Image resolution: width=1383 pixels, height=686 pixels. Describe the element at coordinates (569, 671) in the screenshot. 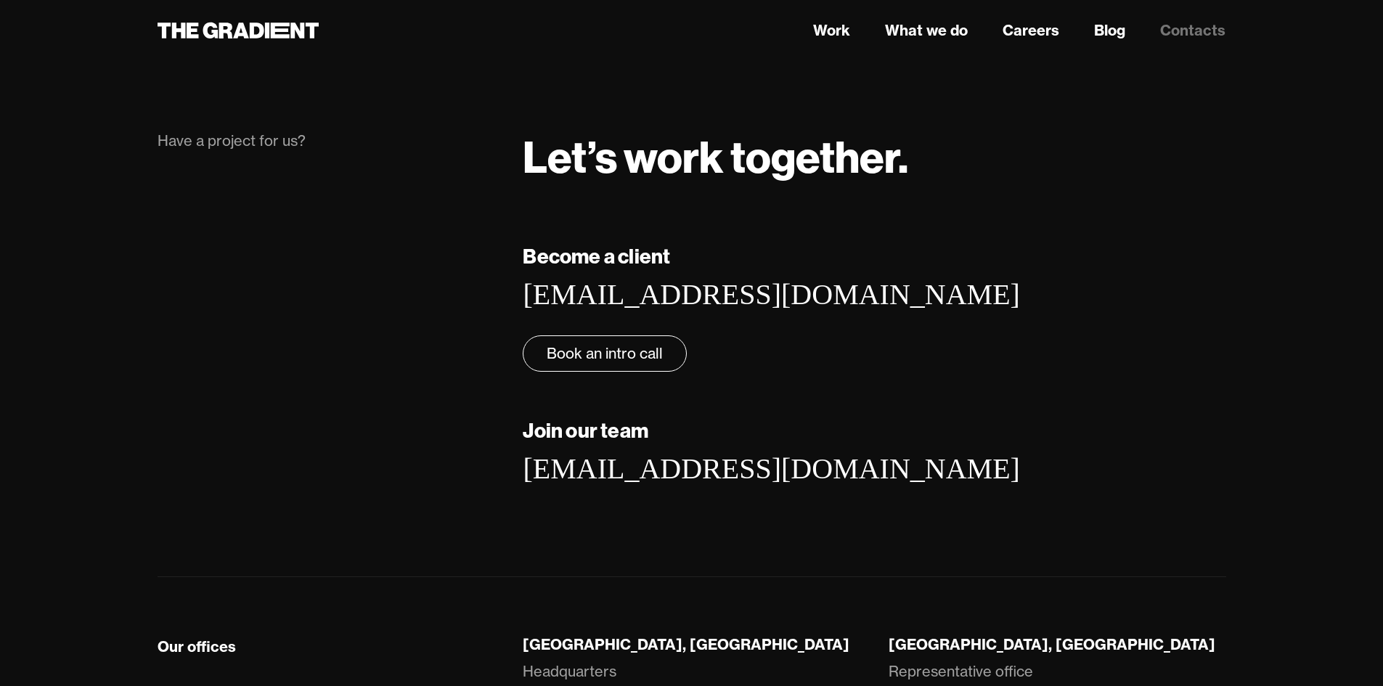

I see `div: Headquarters` at that location.